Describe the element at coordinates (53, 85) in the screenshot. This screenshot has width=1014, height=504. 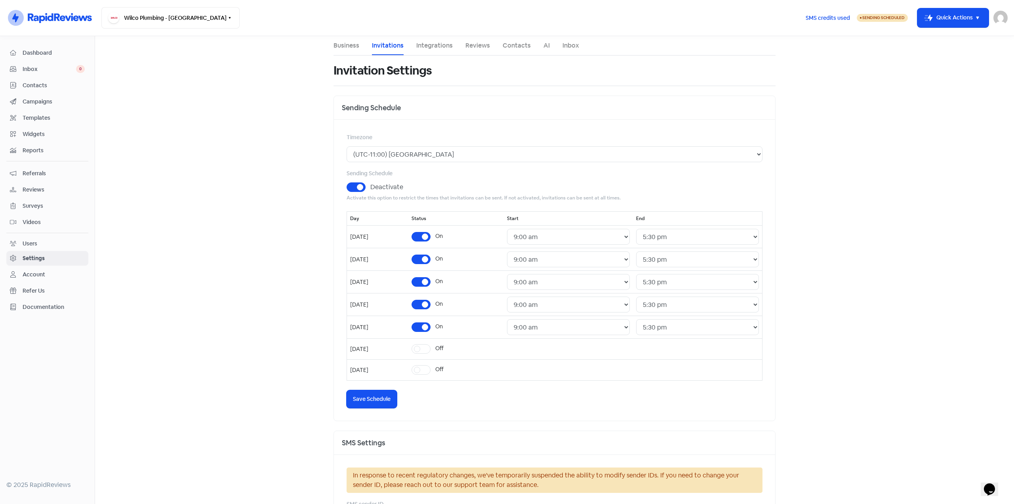
I see `span: Contacts` at that location.